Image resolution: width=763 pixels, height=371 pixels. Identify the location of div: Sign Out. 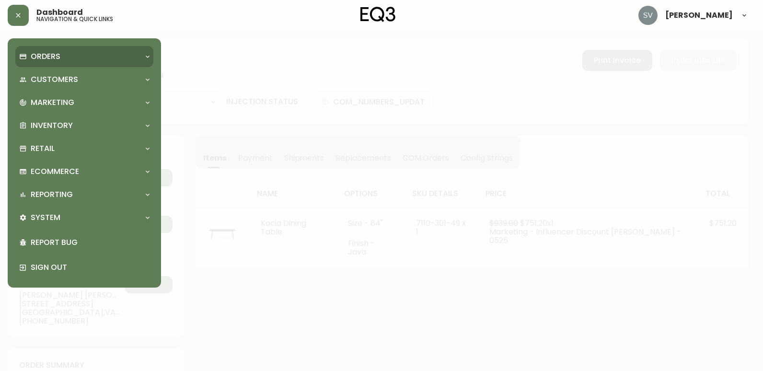
(84, 268).